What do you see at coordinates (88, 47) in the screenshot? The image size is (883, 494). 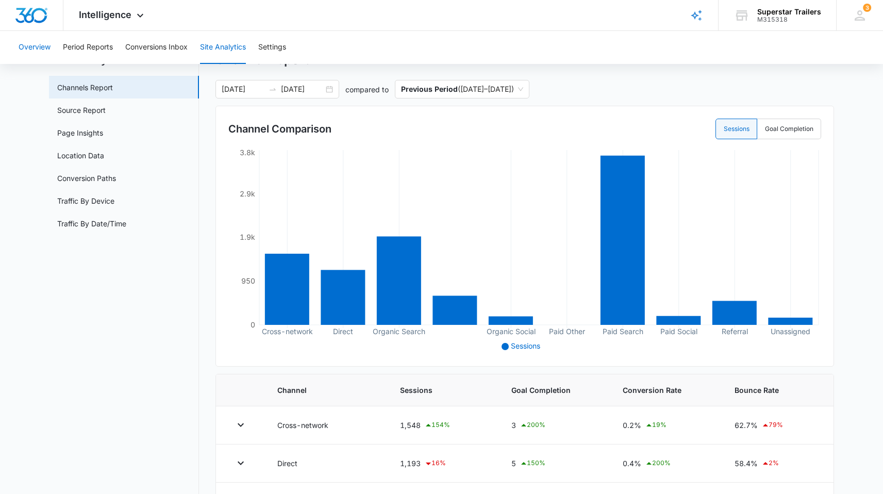 I see `button: Period Reports` at bounding box center [88, 47].